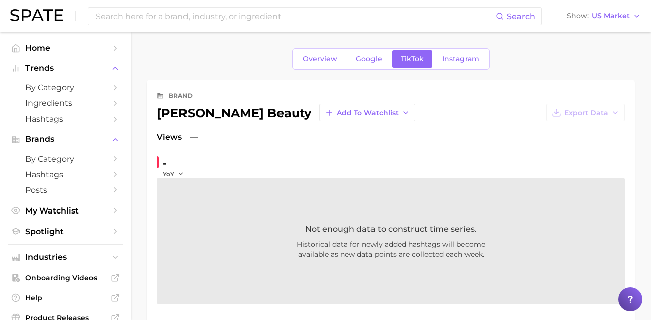 The height and width of the screenshot is (320, 651). What do you see at coordinates (319, 59) in the screenshot?
I see `span: Overview` at bounding box center [319, 59].